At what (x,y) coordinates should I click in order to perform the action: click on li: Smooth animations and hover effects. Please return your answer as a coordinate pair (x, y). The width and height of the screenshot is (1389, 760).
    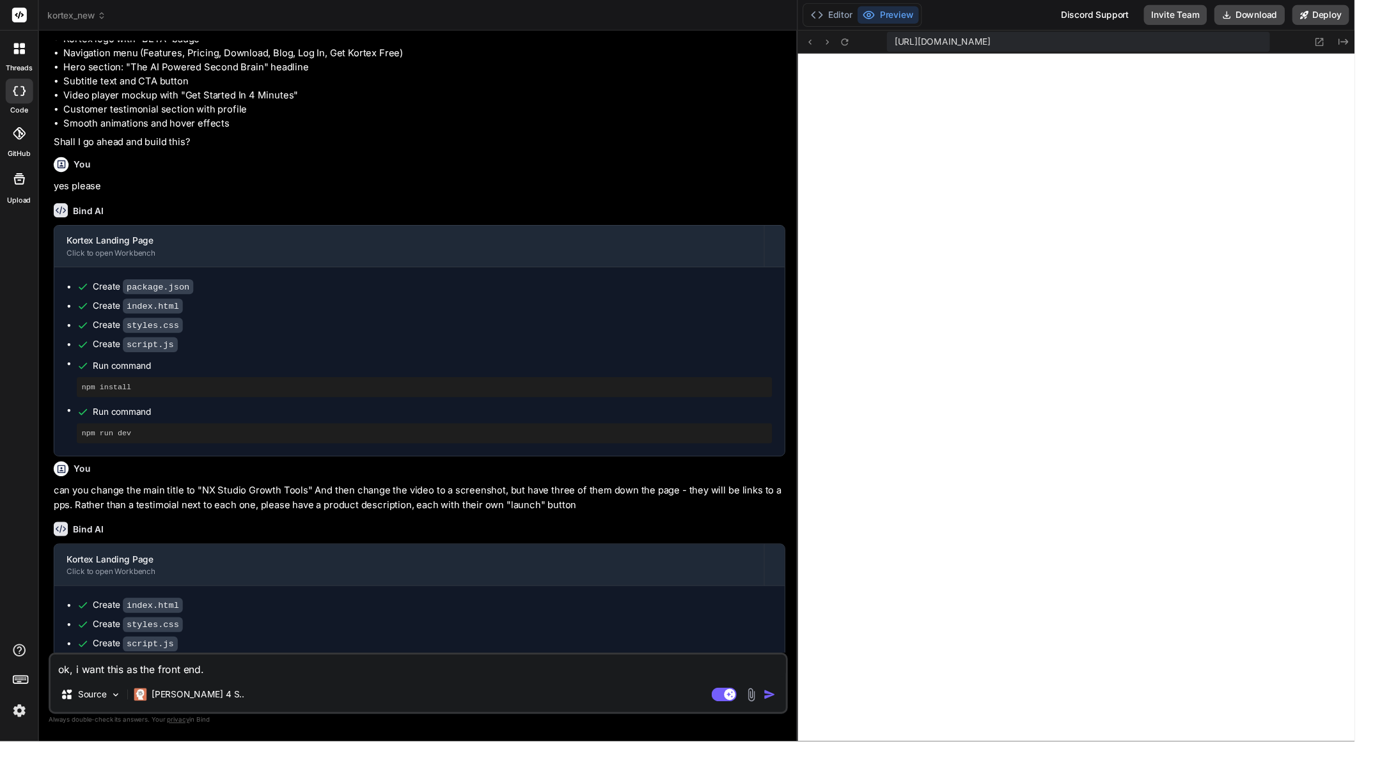
    Looking at the image, I should click on (435, 127).